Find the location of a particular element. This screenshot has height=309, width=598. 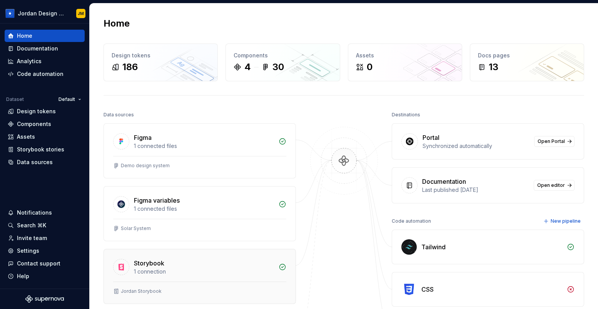

span: New pipeline is located at coordinates (566, 221).